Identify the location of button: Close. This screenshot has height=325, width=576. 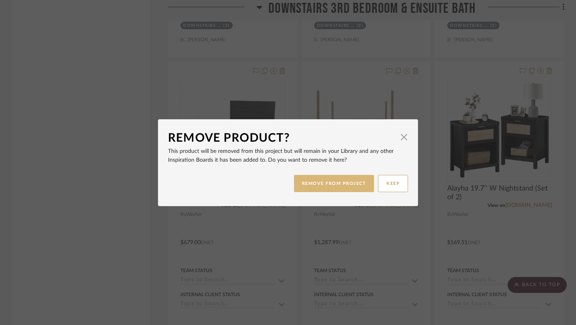
(404, 137).